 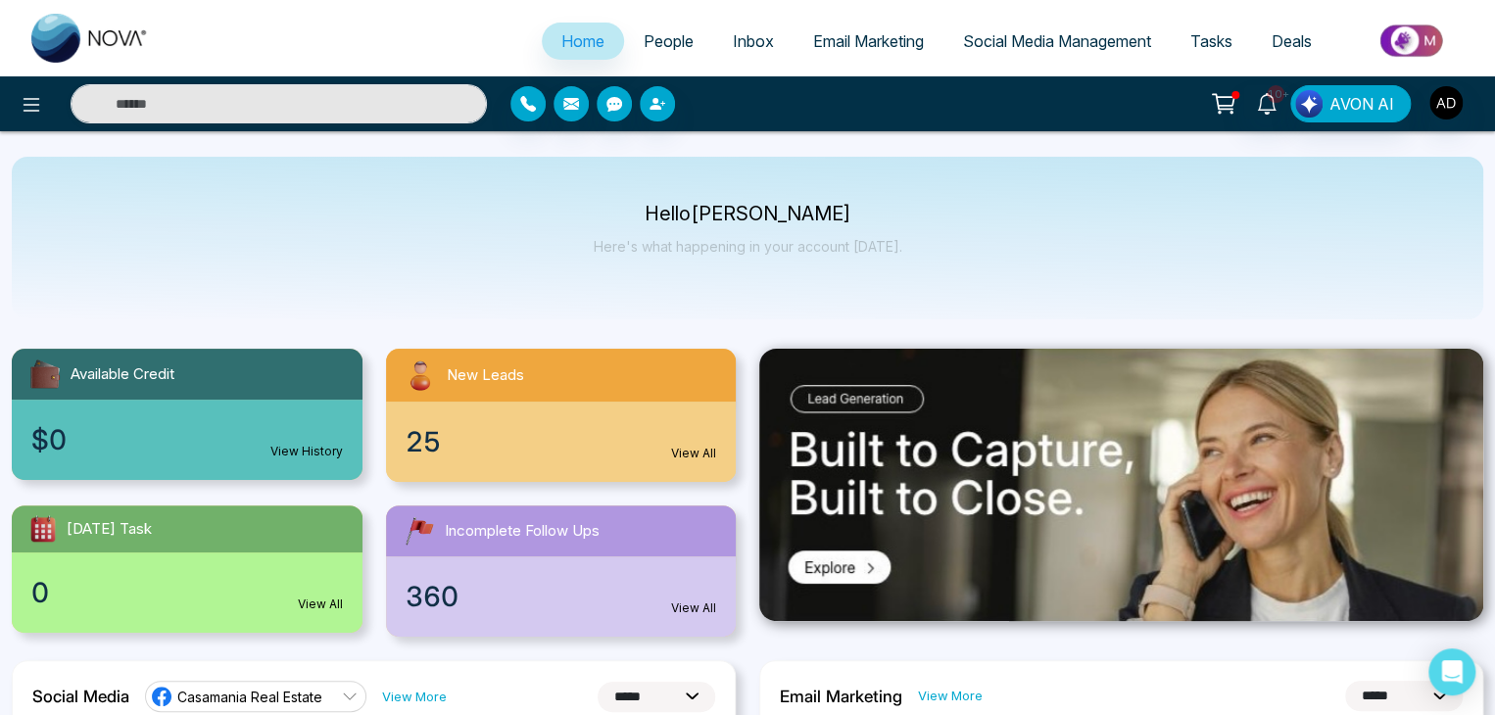 I want to click on span: 25, so click(x=423, y=442).